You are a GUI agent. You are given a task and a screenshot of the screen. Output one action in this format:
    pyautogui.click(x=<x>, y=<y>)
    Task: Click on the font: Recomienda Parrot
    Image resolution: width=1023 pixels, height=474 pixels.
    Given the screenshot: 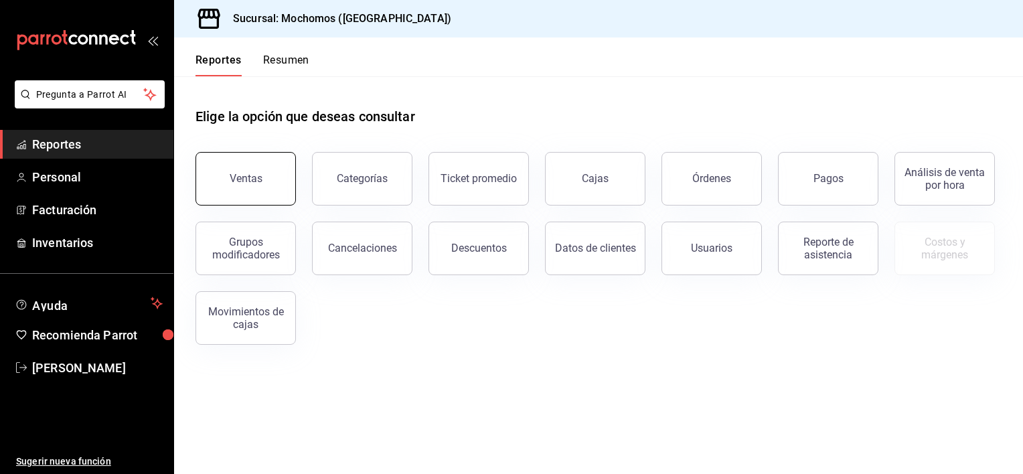 What is the action you would take?
    pyautogui.click(x=84, y=335)
    